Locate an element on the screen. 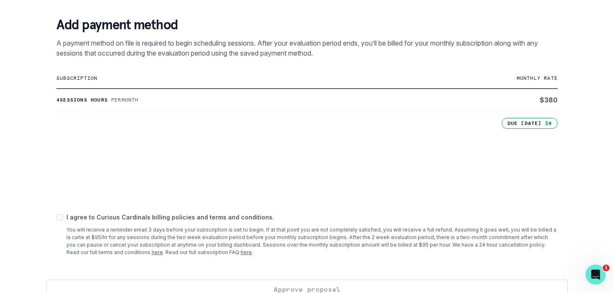 Image resolution: width=614 pixels, height=293 pixels. p: Per month is located at coordinates (125, 100).